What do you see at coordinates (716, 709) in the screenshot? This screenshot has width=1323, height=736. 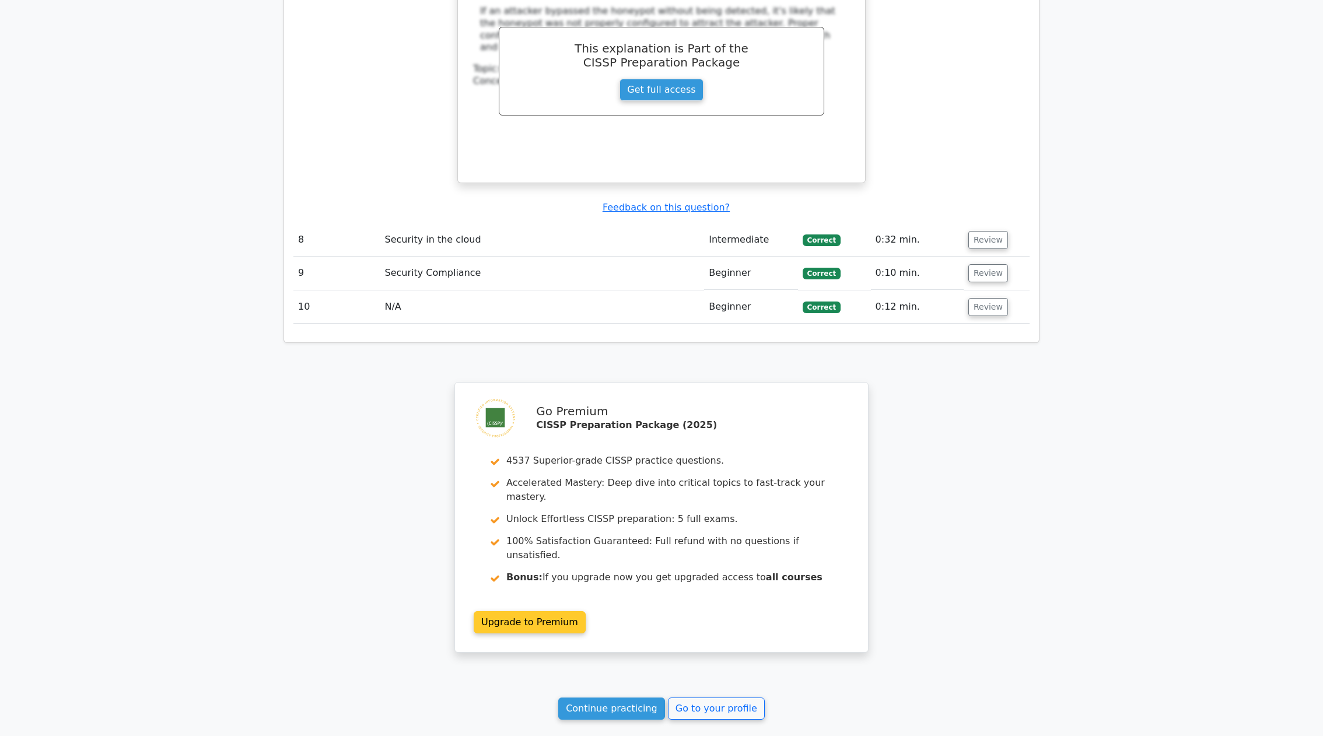 I see `a: Go to your profile` at bounding box center [716, 709].